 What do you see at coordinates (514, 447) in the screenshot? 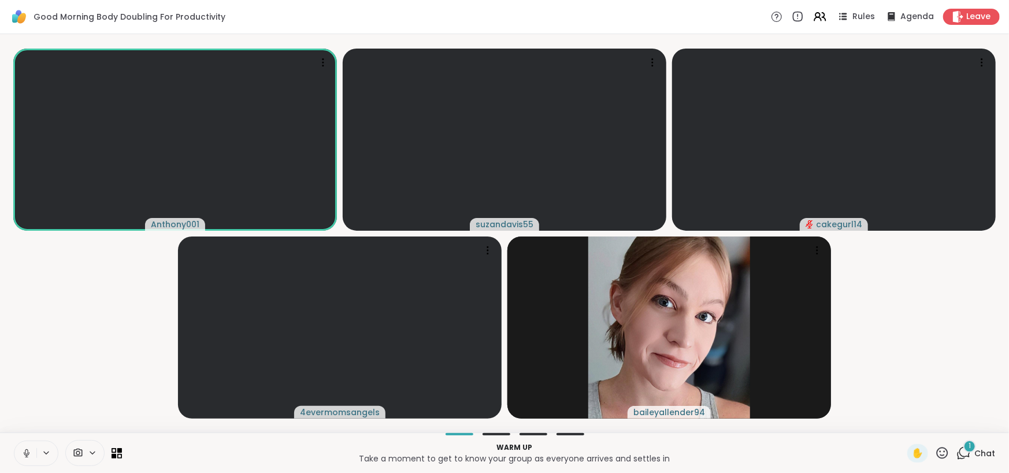
I see `p: Warm up` at bounding box center [514, 447].